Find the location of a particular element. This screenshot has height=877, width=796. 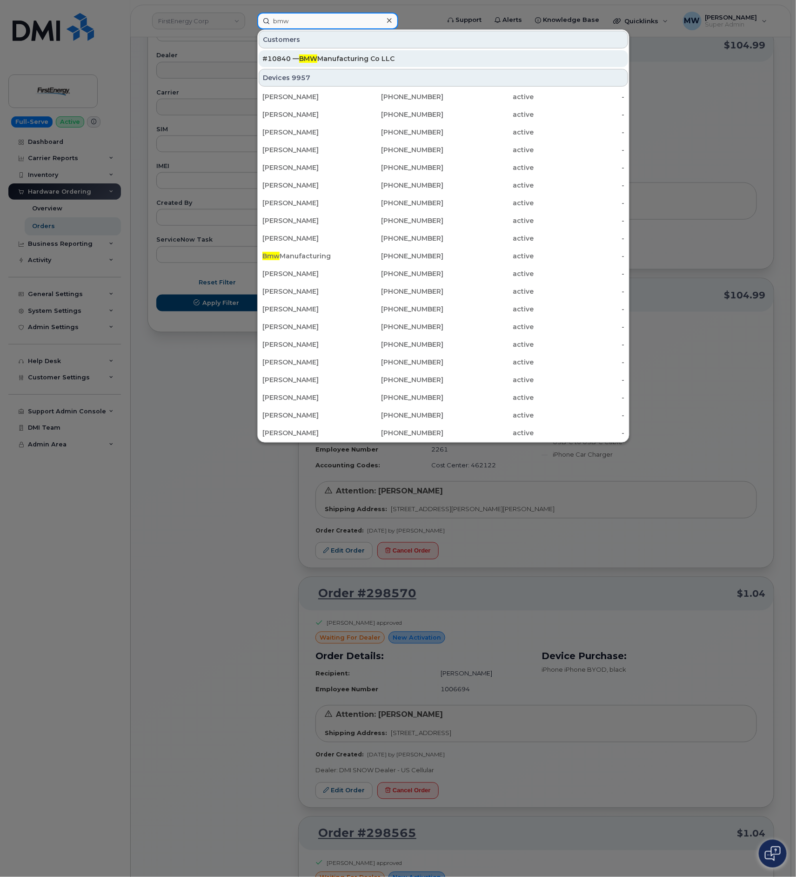

div: Customers is located at coordinates (444, 40).